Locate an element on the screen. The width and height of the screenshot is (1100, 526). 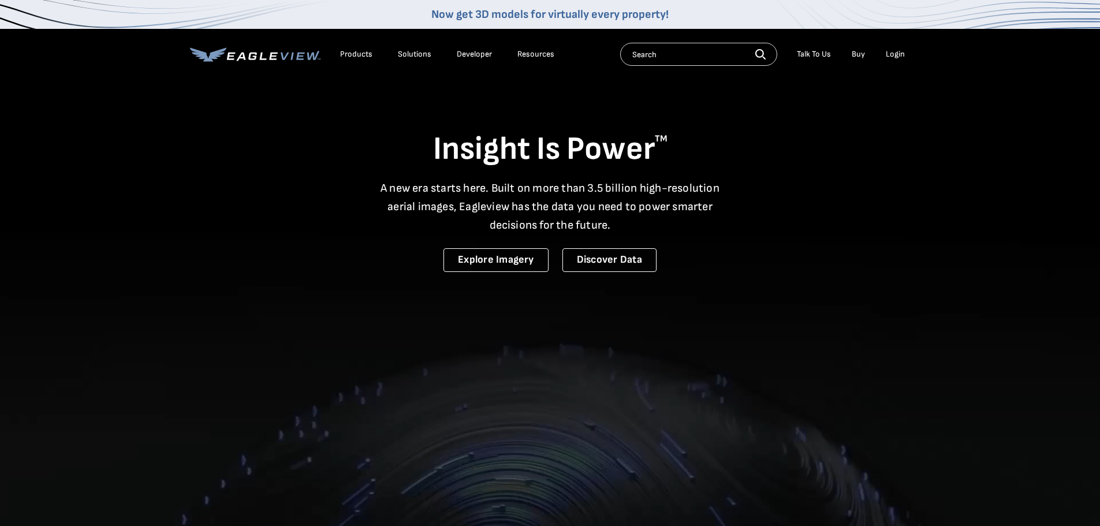
div: Solutions is located at coordinates (415, 54).